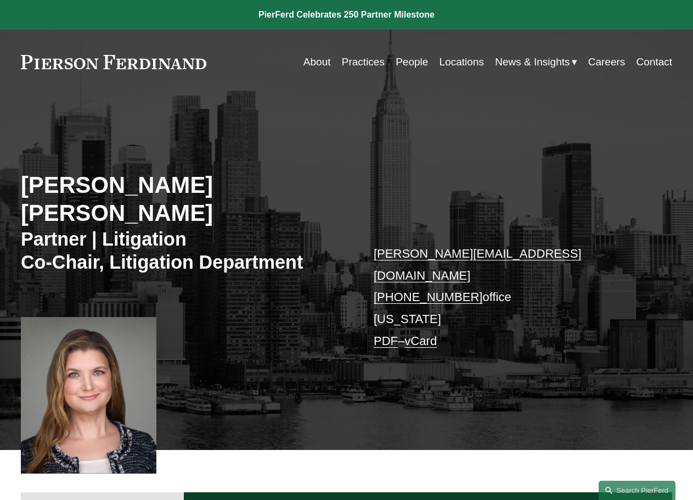 This screenshot has height=500, width=693. Describe the element at coordinates (637, 490) in the screenshot. I see `a: Search this site` at that location.